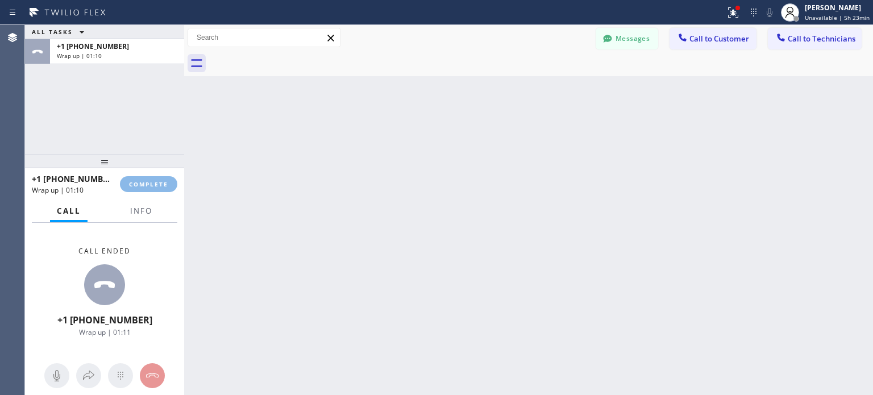 This screenshot has height=395, width=873. I want to click on button: ALL TASKS, so click(60, 32).